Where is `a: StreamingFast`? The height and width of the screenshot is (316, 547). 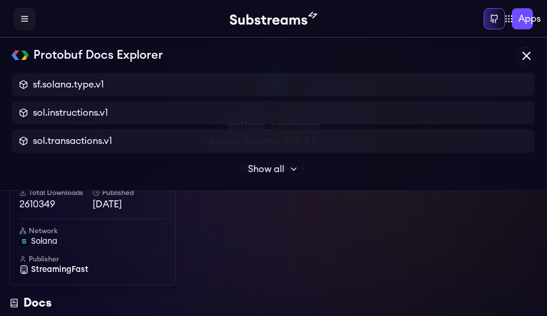
a: StreamingFast is located at coordinates (93, 269).